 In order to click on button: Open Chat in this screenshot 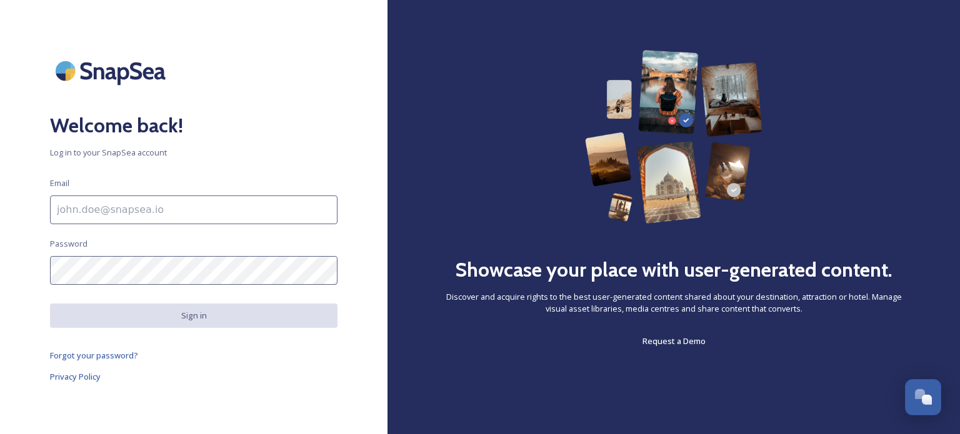, I will do `click(923, 397)`.